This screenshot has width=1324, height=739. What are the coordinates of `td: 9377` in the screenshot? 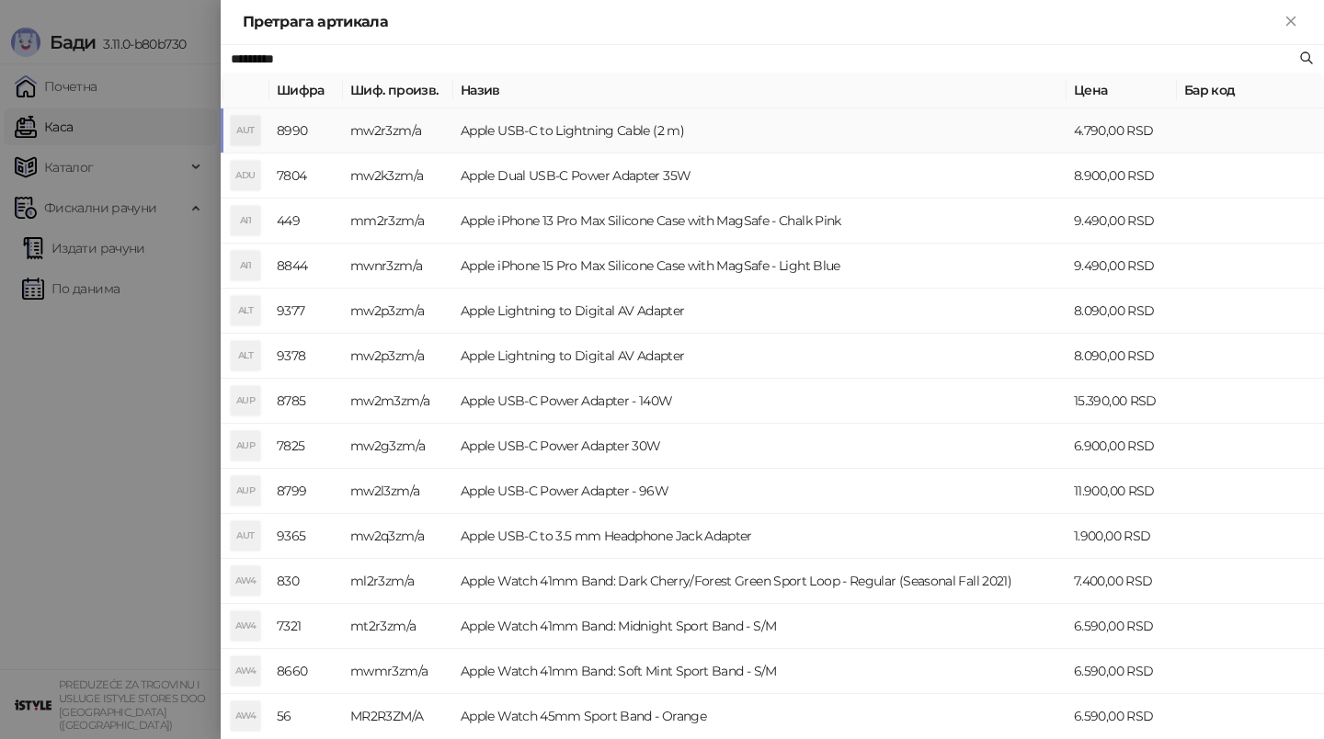 It's located at (306, 311).